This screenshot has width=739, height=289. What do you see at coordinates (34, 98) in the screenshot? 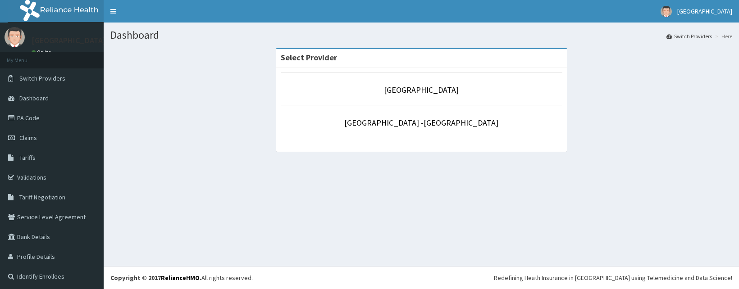
I see `span: Dashboard` at bounding box center [34, 98].